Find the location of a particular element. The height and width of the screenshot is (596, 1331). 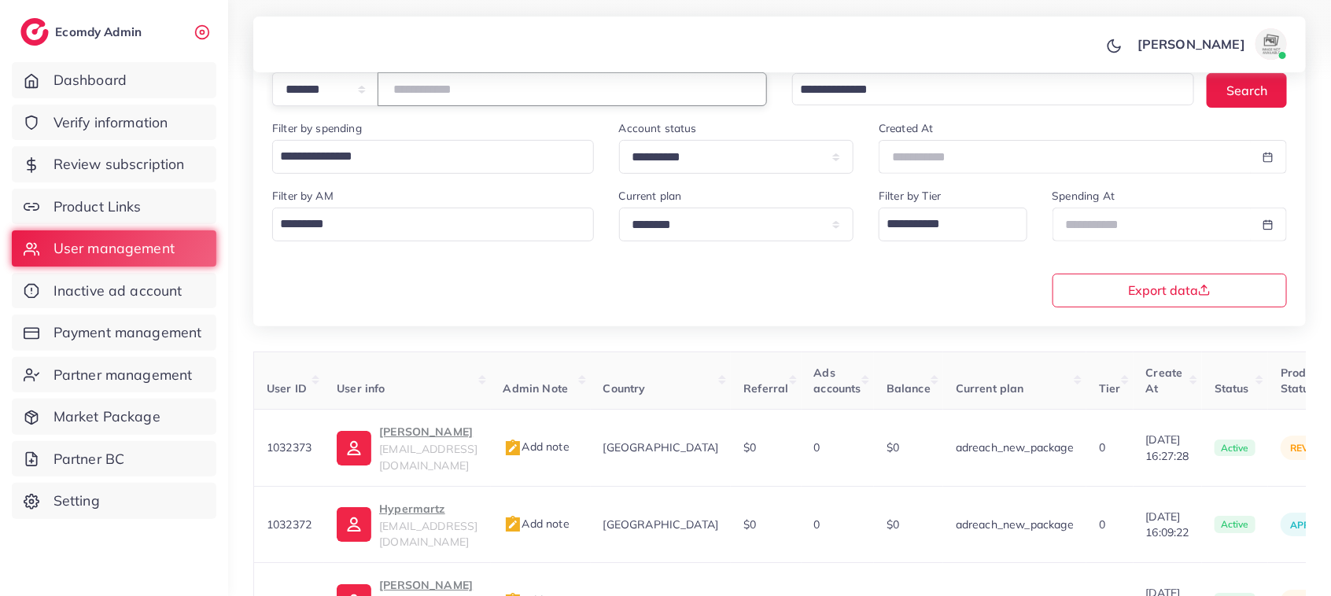

button: Search is located at coordinates (1247, 90).